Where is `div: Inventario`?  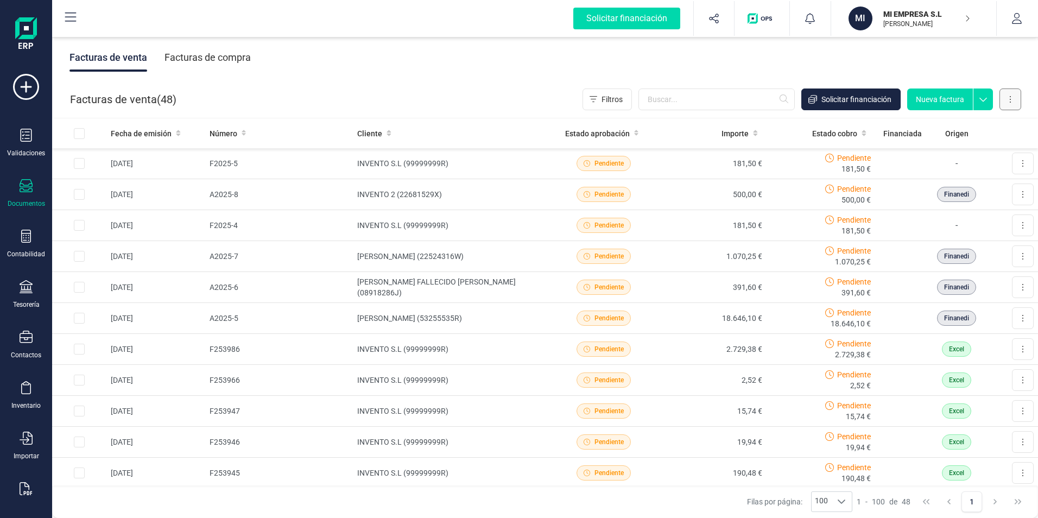
div: Inventario is located at coordinates (26, 406).